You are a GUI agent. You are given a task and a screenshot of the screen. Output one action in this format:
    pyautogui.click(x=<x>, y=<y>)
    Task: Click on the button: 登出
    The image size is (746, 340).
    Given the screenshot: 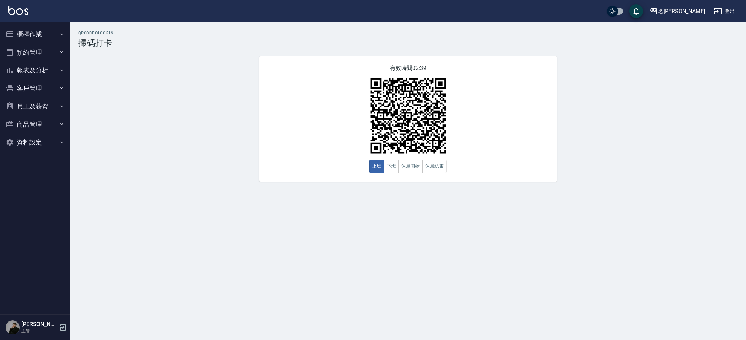 What is the action you would take?
    pyautogui.click(x=724, y=11)
    